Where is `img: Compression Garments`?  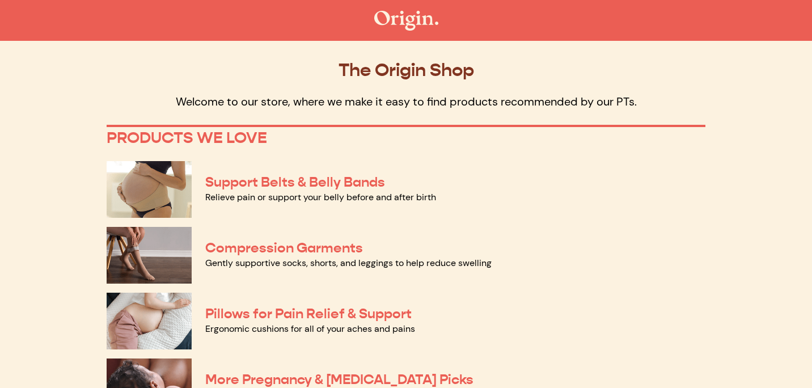 img: Compression Garments is located at coordinates (149, 255).